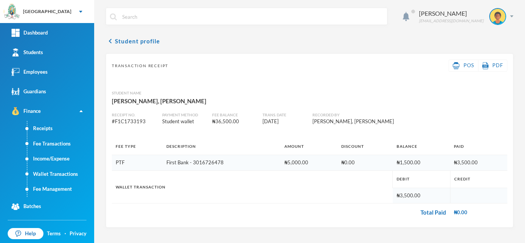 This screenshot has width=525, height=243. I want to click on span: POS, so click(469, 65).